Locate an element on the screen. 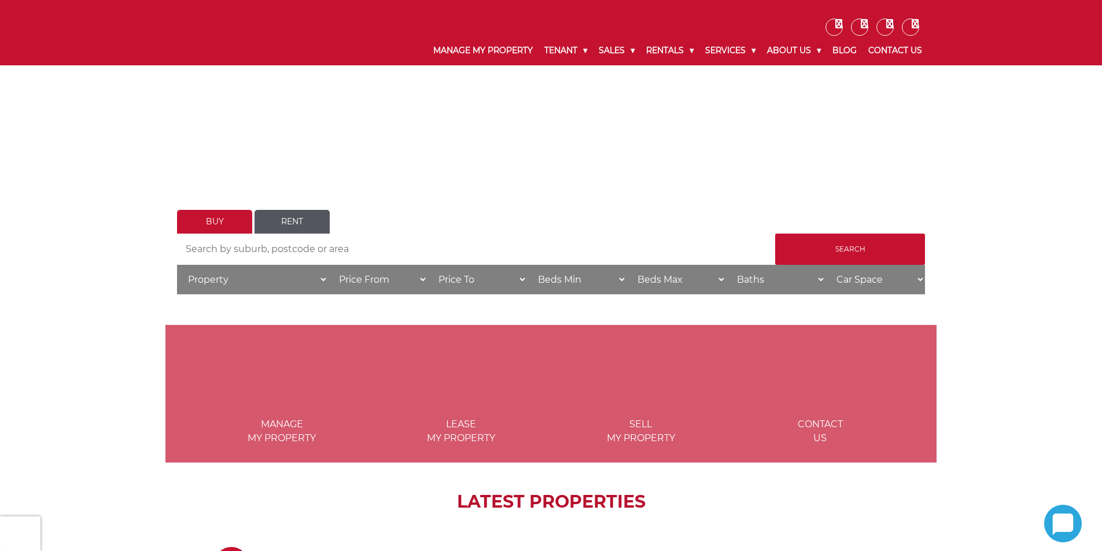  input: Search by suburb, postcode or area is located at coordinates (476, 249).